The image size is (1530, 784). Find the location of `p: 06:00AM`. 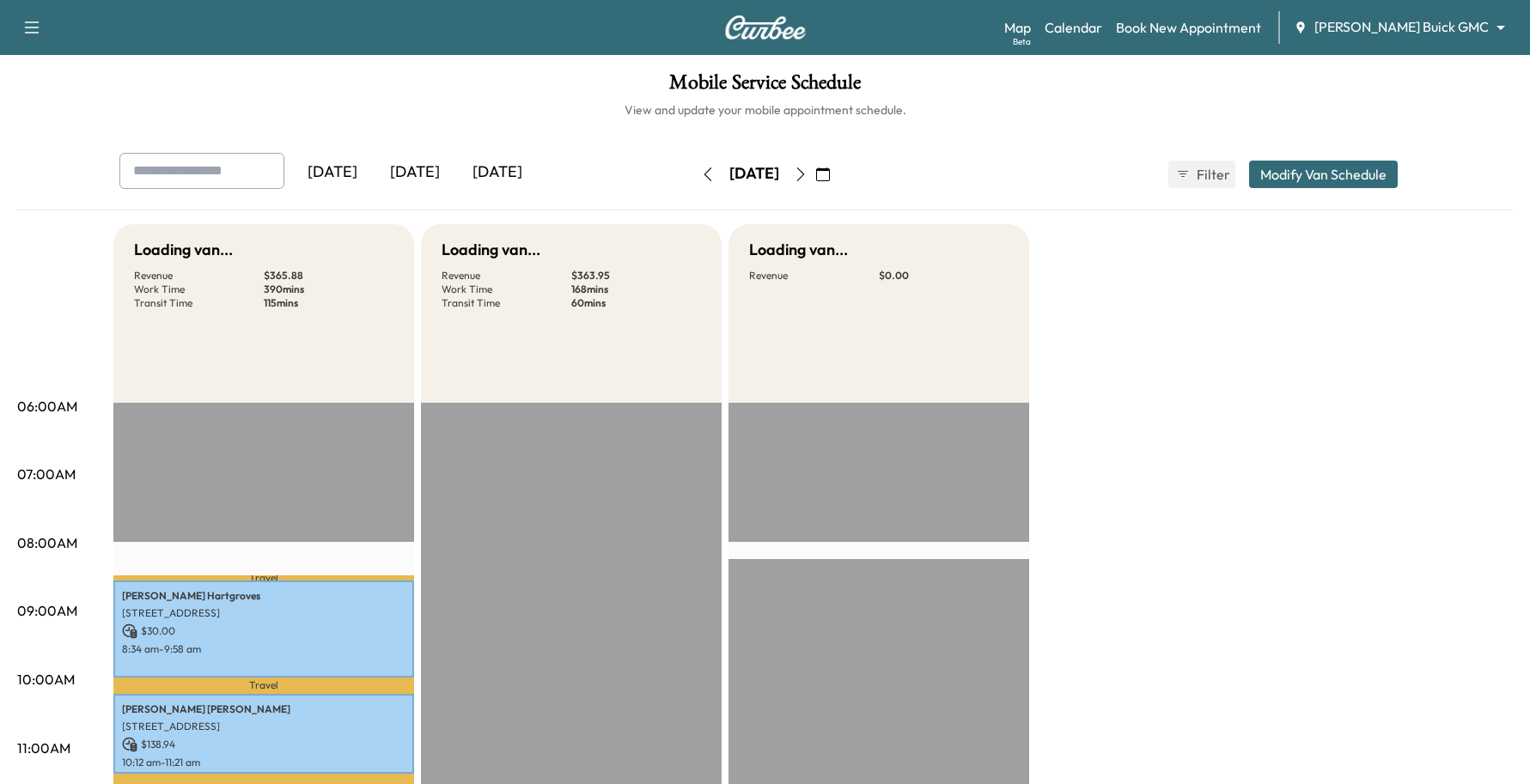

p: 06:00AM is located at coordinates (47, 406).